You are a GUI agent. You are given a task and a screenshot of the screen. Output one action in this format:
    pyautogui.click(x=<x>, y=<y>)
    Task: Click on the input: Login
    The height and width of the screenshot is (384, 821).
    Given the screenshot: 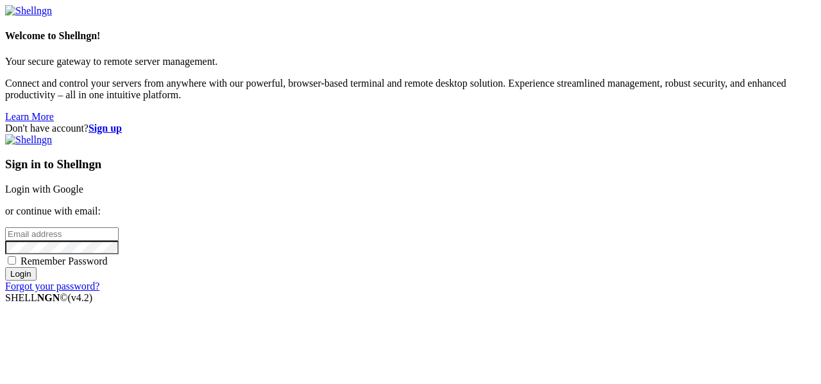 What is the action you would take?
    pyautogui.click(x=21, y=273)
    